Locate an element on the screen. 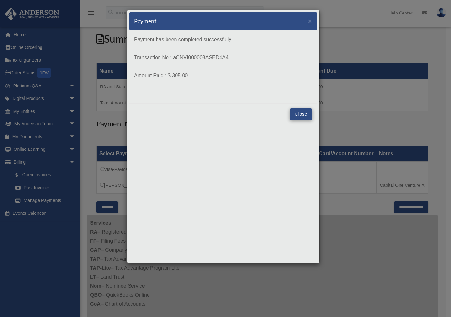 Image resolution: width=451 pixels, height=317 pixels. p: Transaction No : aCNVI000003ASED4A4 is located at coordinates (223, 57).